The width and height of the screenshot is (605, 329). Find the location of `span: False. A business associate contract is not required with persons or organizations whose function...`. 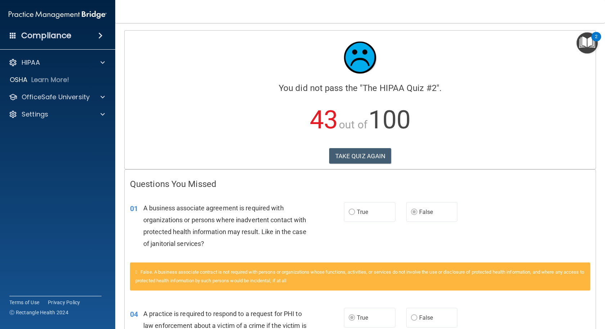

span: False. A business associate contract is not required with persons or organizations whose function... is located at coordinates (360, 276).